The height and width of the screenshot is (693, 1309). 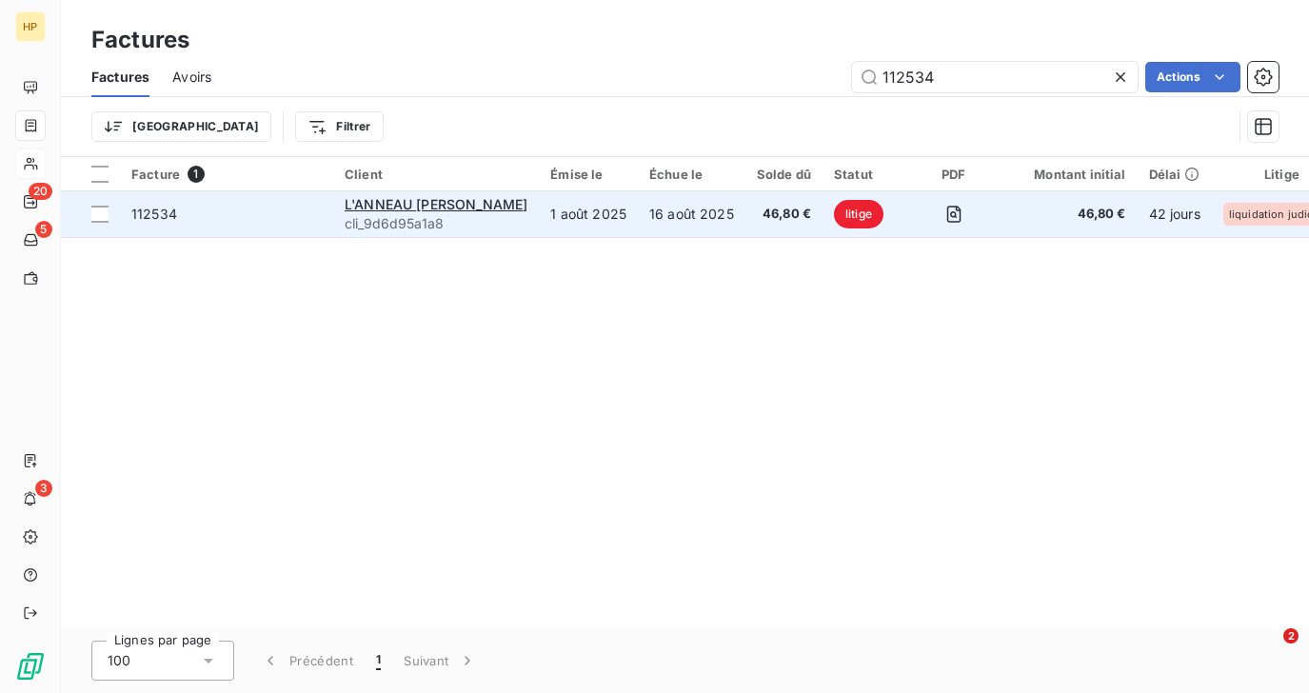 What do you see at coordinates (436, 174) in the screenshot?
I see `div: Client` at bounding box center [436, 174].